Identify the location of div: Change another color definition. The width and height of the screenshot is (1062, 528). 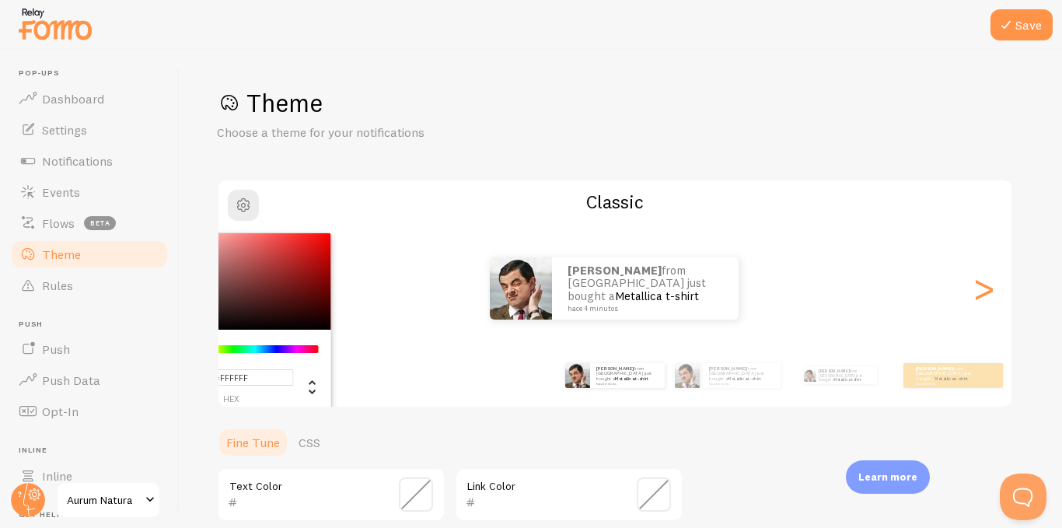
(306, 386).